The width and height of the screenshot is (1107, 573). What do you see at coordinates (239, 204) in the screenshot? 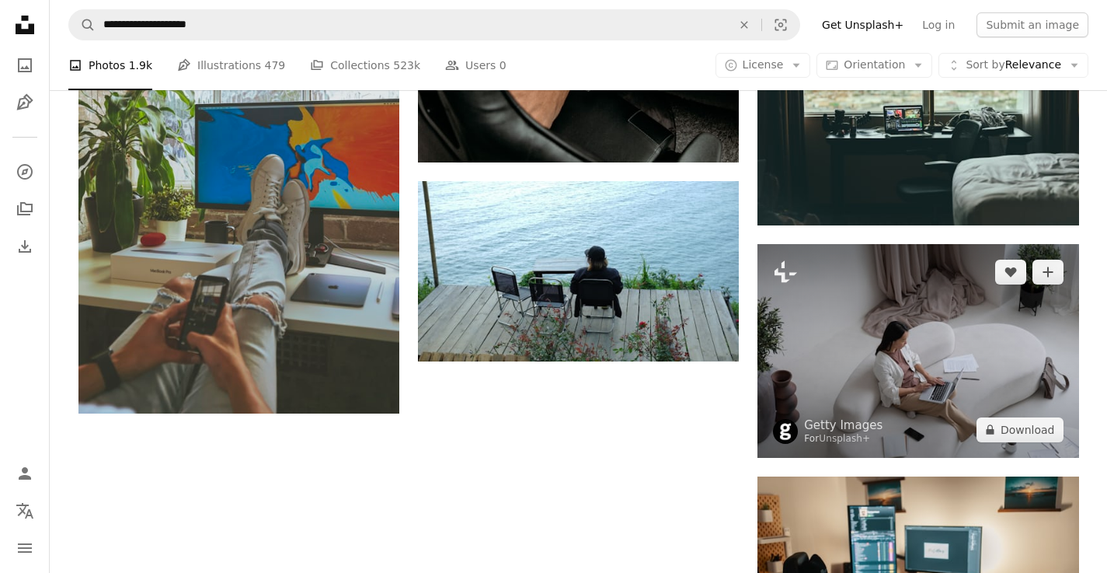
I see `a: person using smartphone while resting both feet on computer desk` at bounding box center [239, 204].